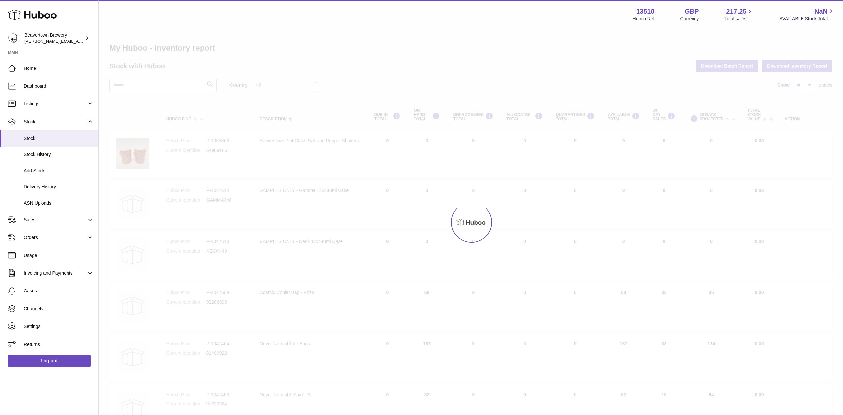  What do you see at coordinates (59, 326) in the screenshot?
I see `span: Settings` at bounding box center [59, 326].